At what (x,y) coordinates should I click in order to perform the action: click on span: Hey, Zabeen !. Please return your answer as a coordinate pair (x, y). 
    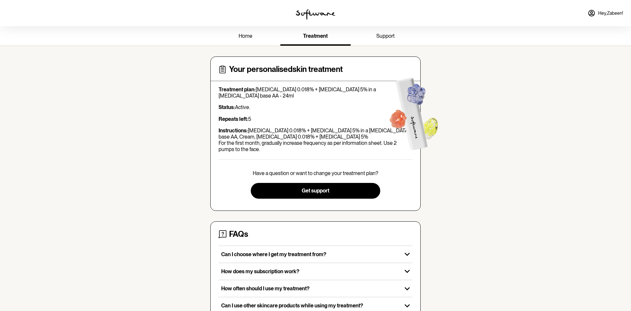
    Looking at the image, I should click on (610, 13).